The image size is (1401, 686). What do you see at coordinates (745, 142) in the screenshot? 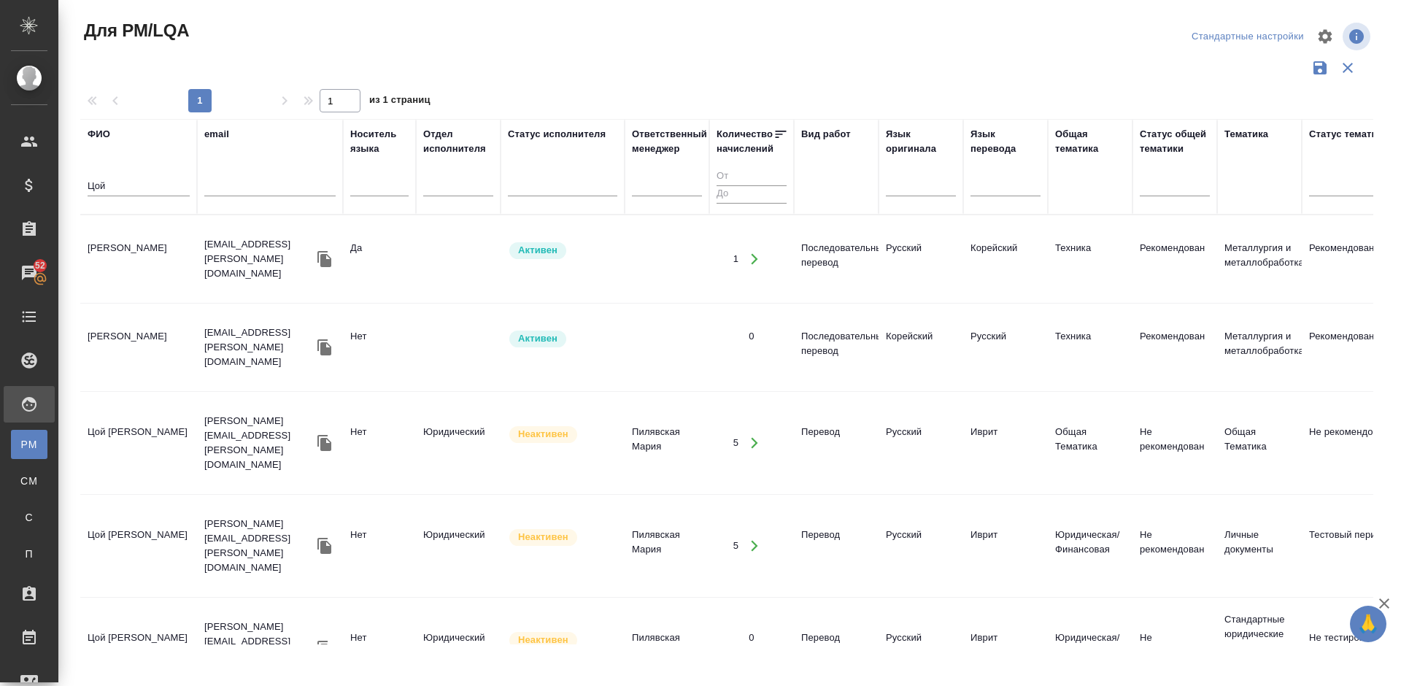
I see `div: Количество начислений` at bounding box center [745, 142].